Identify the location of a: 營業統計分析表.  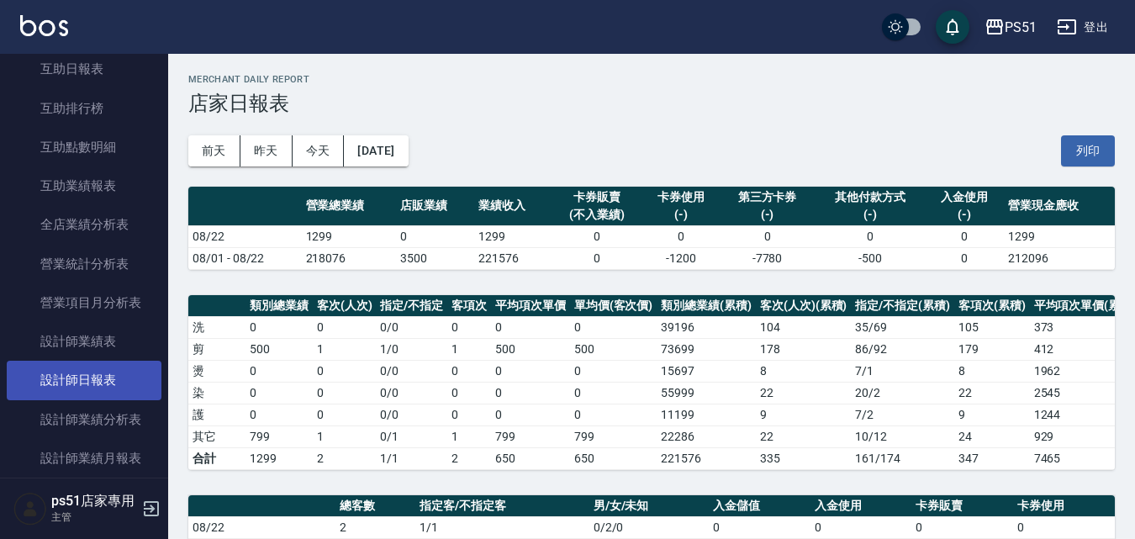
(84, 264).